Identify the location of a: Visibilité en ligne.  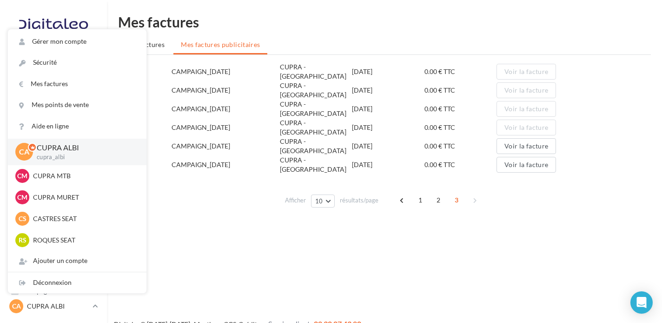
(53, 144).